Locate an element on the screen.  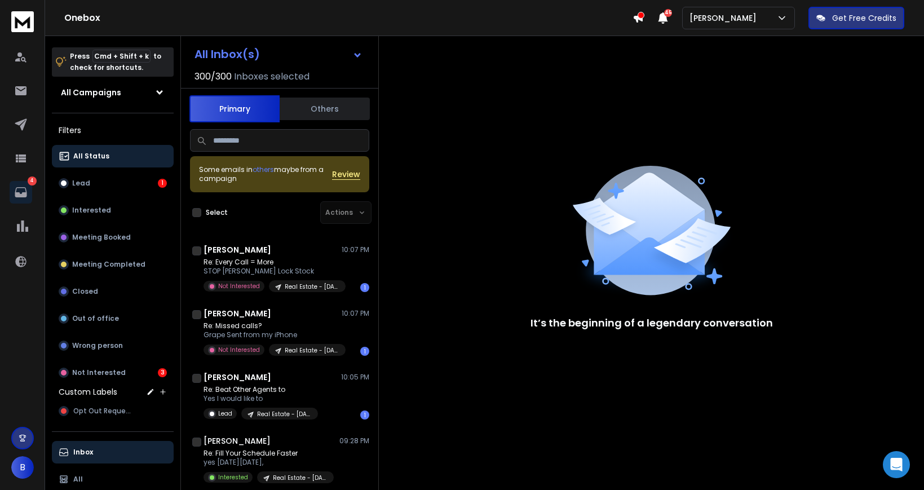
a: 4 is located at coordinates (21, 192).